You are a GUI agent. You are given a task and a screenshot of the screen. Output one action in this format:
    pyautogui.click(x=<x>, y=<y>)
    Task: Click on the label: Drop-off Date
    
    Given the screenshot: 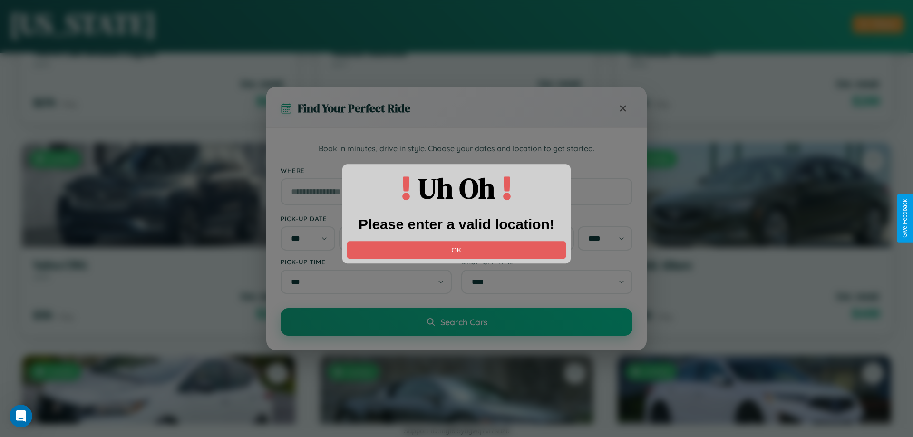 What is the action you would take?
    pyautogui.click(x=547, y=218)
    